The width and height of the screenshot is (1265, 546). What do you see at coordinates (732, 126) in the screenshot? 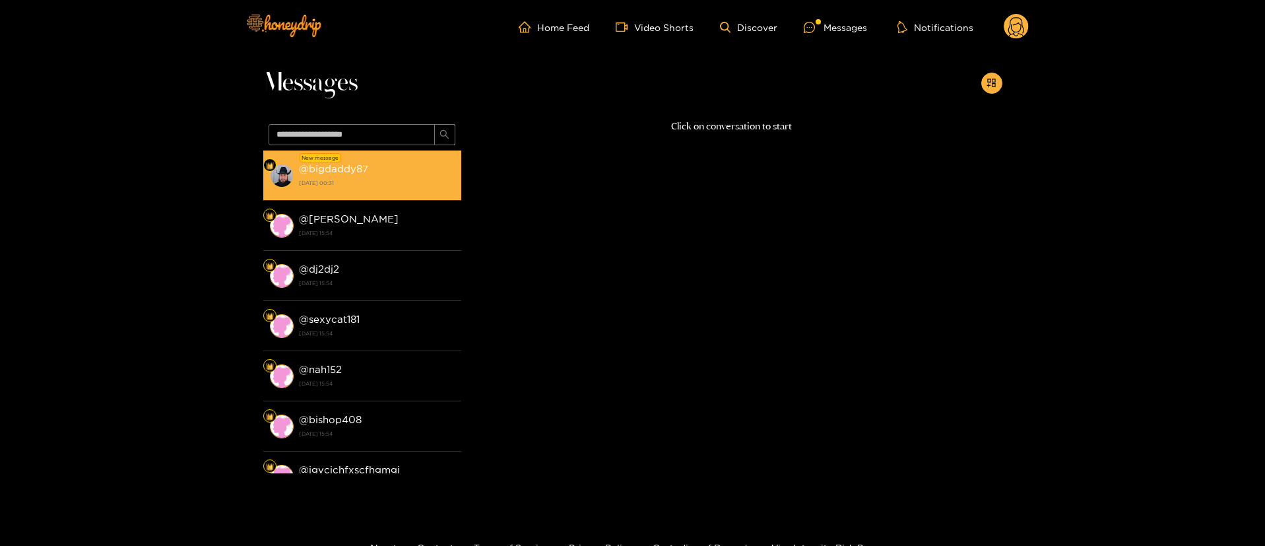
I see `p: Click on conversation to start` at bounding box center [732, 126].